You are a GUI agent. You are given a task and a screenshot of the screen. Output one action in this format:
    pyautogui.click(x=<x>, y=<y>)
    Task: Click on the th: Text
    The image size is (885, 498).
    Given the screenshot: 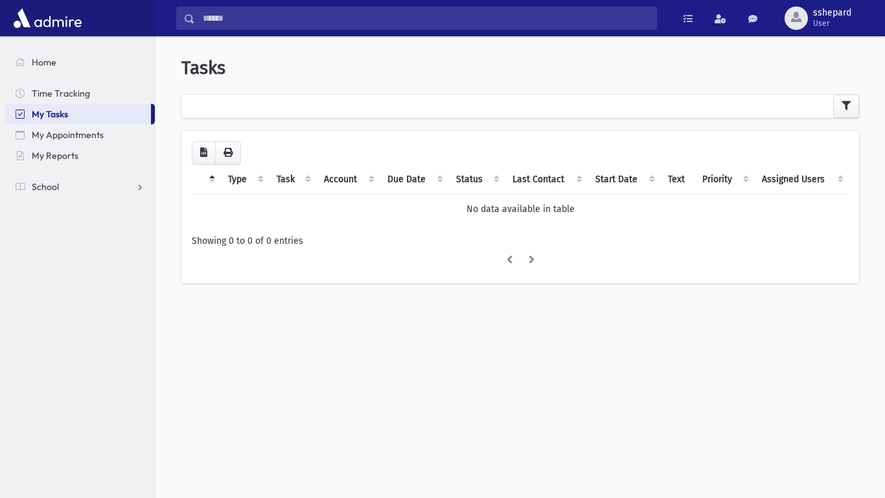 What is the action you would take?
    pyautogui.click(x=677, y=180)
    